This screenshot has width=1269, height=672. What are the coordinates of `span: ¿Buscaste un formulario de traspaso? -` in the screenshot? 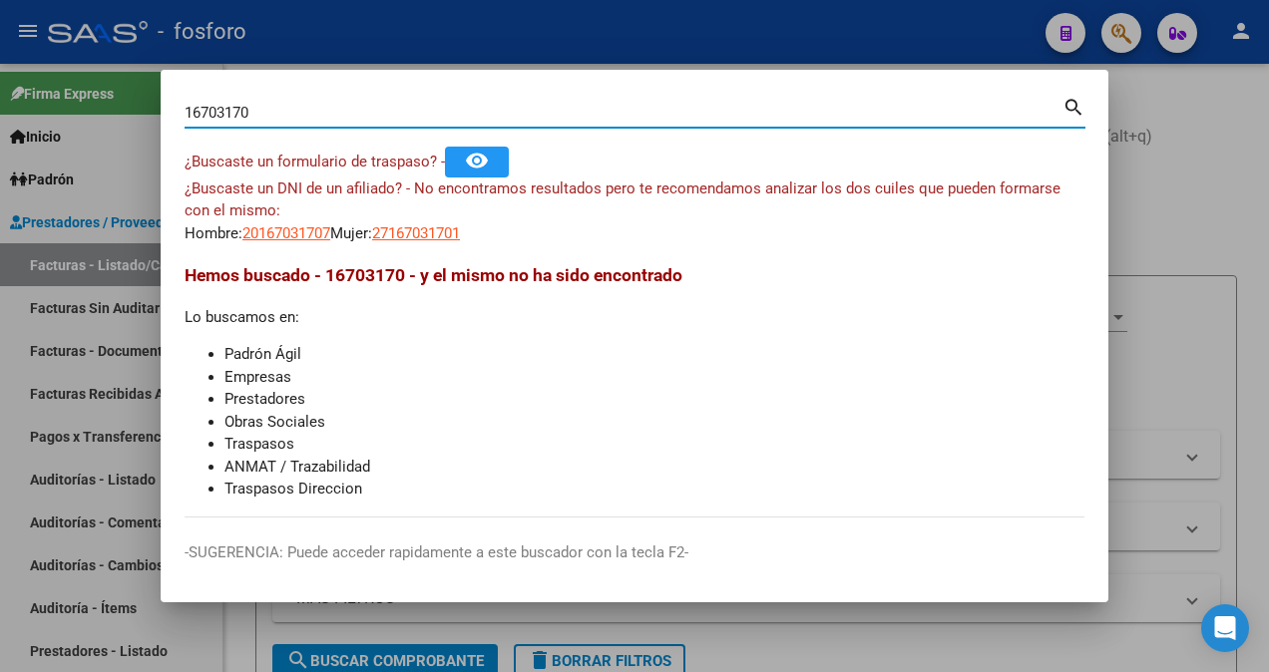 It's located at (314, 162).